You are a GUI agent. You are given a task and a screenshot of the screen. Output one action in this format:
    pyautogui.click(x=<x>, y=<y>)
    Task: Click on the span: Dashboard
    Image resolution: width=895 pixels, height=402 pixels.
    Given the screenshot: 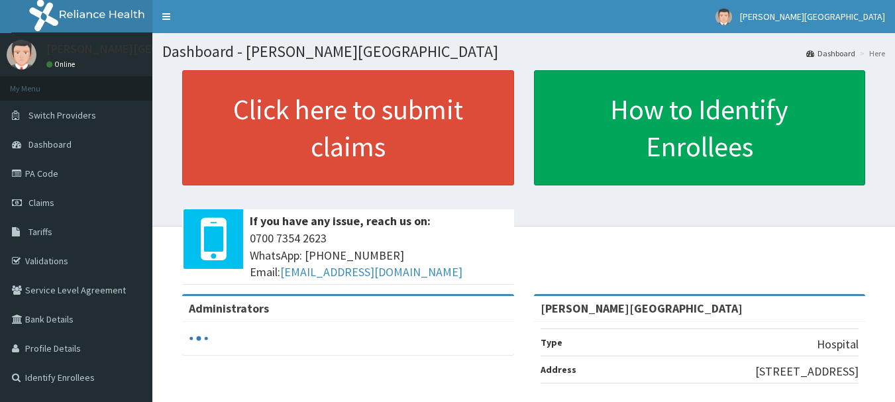 What is the action you would take?
    pyautogui.click(x=50, y=144)
    